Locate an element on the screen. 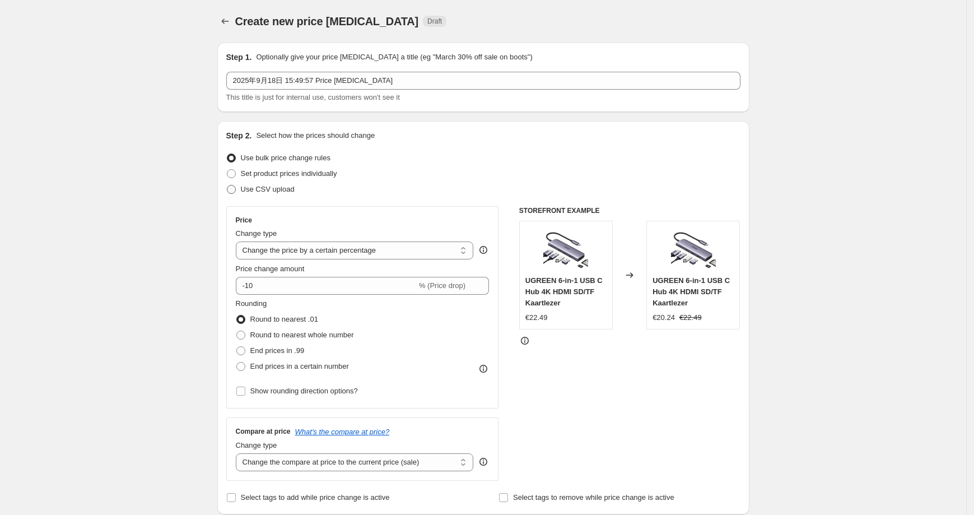  span: End prices in a certain number is located at coordinates (300, 366).